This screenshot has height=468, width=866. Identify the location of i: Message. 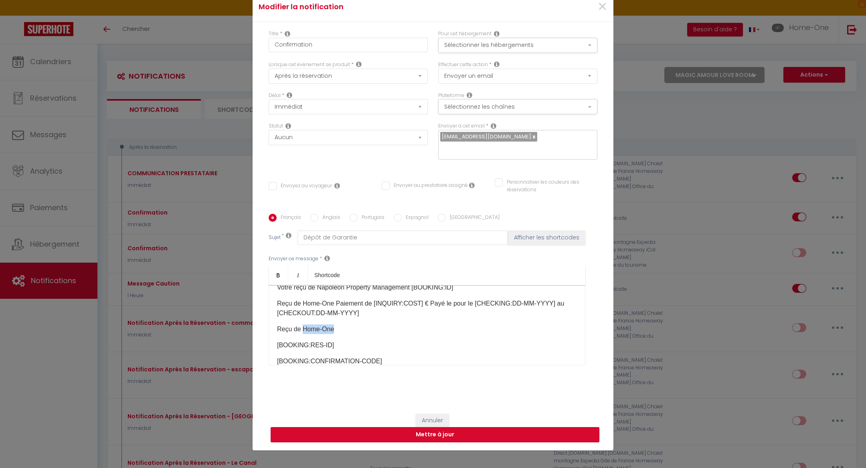
(327, 258).